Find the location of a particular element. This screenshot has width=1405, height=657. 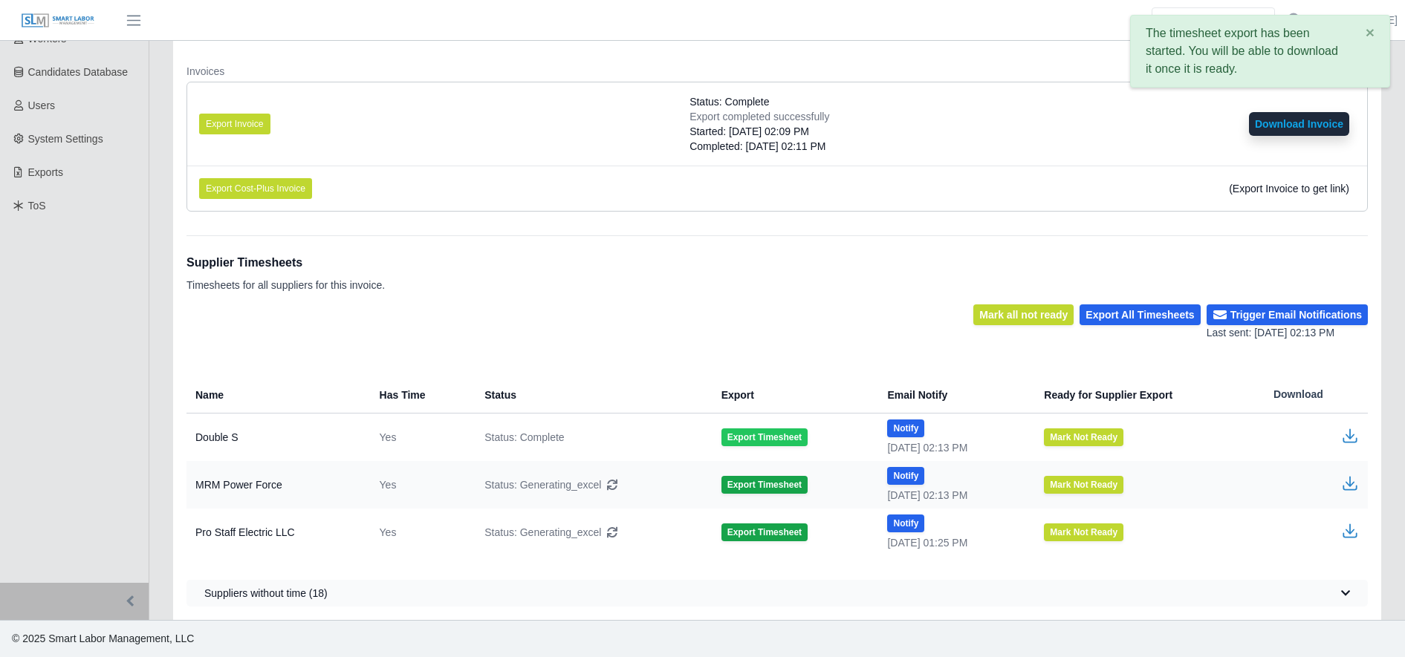

span: Users is located at coordinates (42, 105).